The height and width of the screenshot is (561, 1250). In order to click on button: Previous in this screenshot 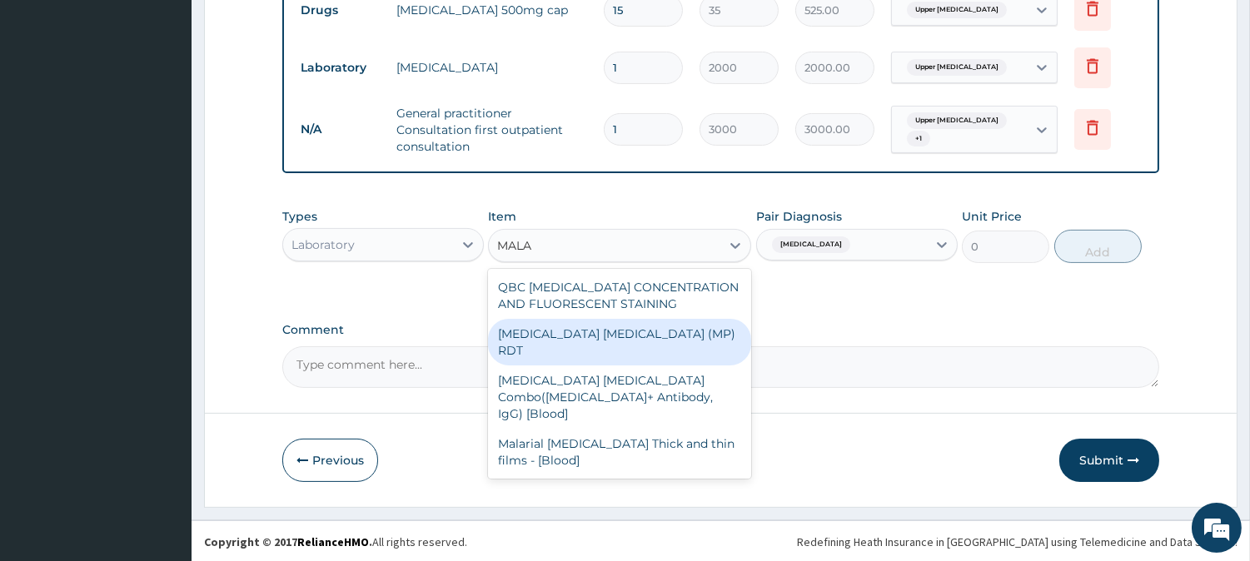, I will do `click(330, 460)`.